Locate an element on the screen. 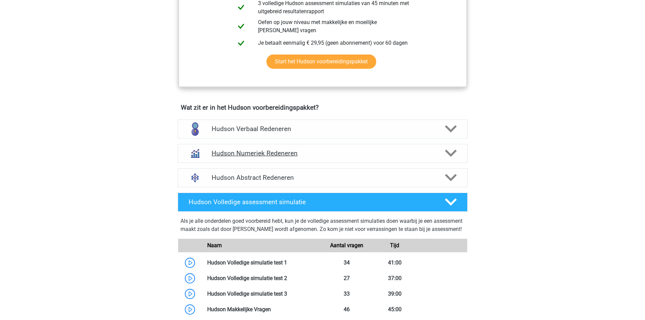  h4: Hudson Abstract Redeneren is located at coordinates (322, 177).